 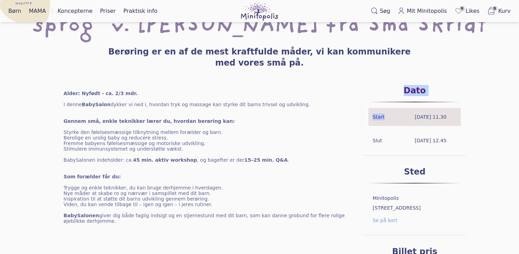 I want to click on strong: 15–25 min. Q&A, so click(x=266, y=160).